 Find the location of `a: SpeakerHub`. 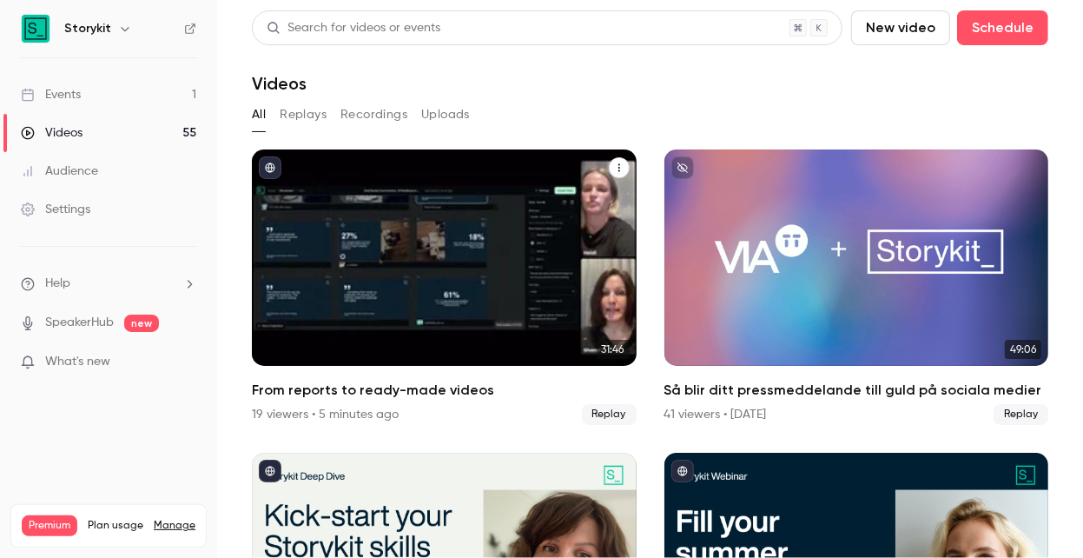

a: SpeakerHub is located at coordinates (79, 322).